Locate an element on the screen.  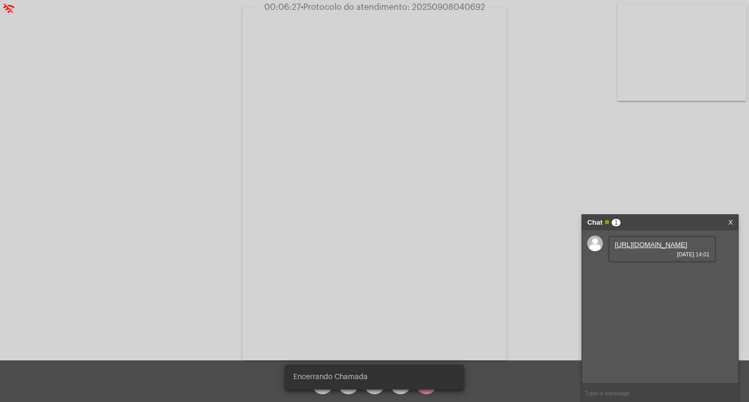
span: Protocolo do atendimento: 20250908040692 is located at coordinates (393, 7).